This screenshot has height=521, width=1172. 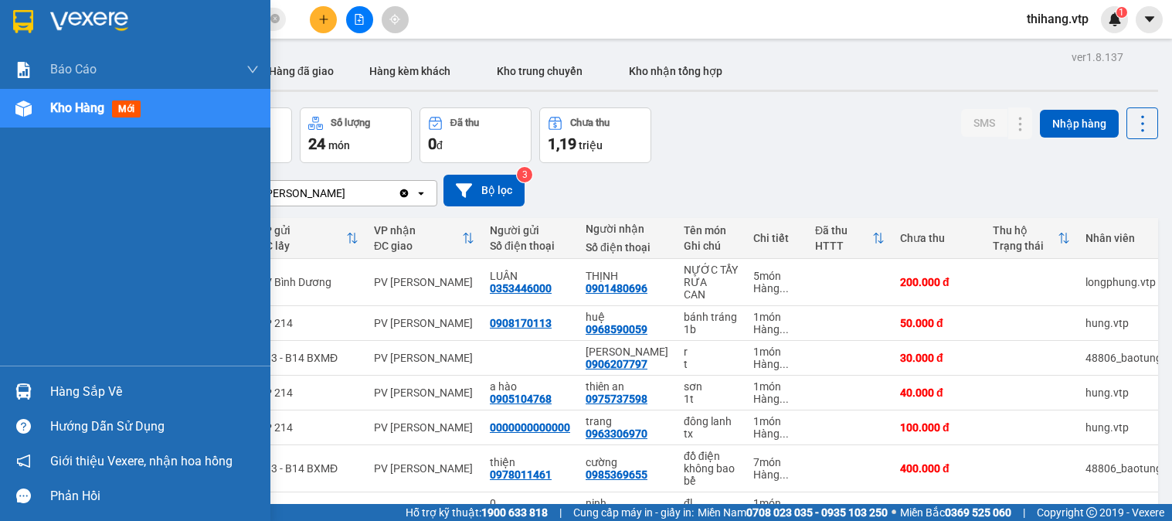 I want to click on span: Báo cáo, so click(x=73, y=69).